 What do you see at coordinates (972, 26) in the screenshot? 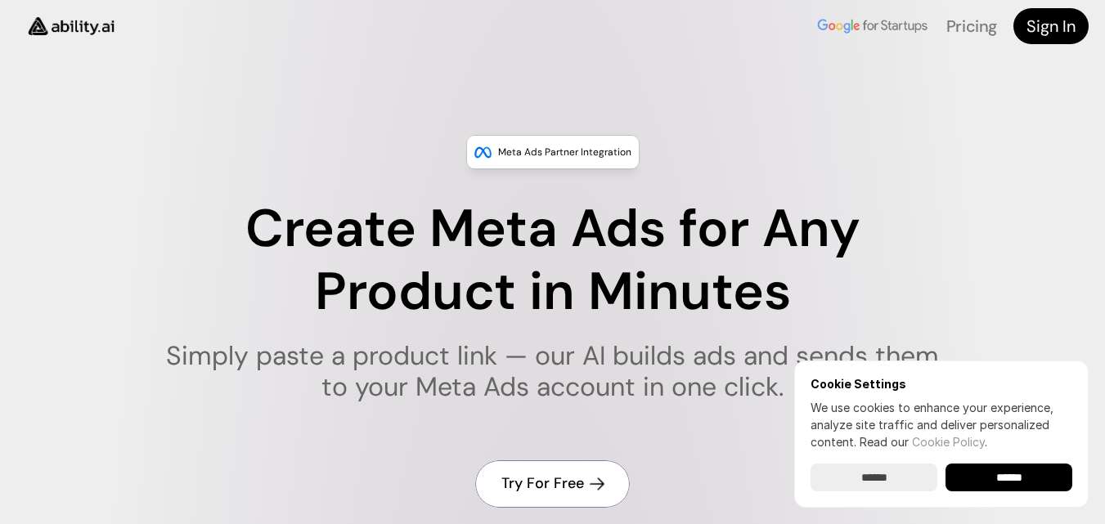
I see `a: Pricing` at bounding box center [972, 26].